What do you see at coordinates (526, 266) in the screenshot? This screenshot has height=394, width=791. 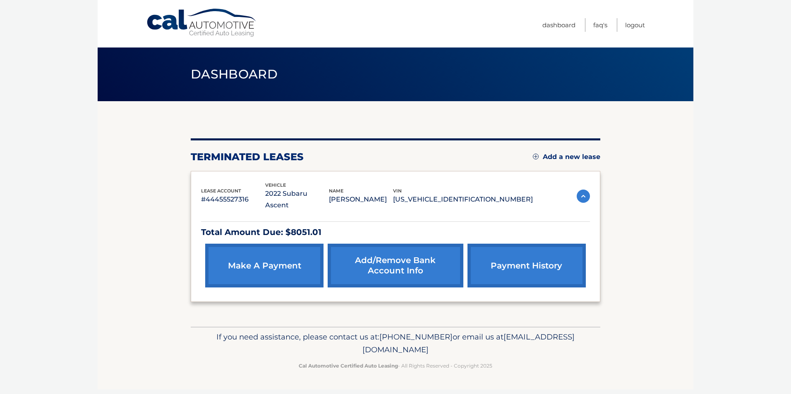 I see `a: payment history` at bounding box center [526, 266].